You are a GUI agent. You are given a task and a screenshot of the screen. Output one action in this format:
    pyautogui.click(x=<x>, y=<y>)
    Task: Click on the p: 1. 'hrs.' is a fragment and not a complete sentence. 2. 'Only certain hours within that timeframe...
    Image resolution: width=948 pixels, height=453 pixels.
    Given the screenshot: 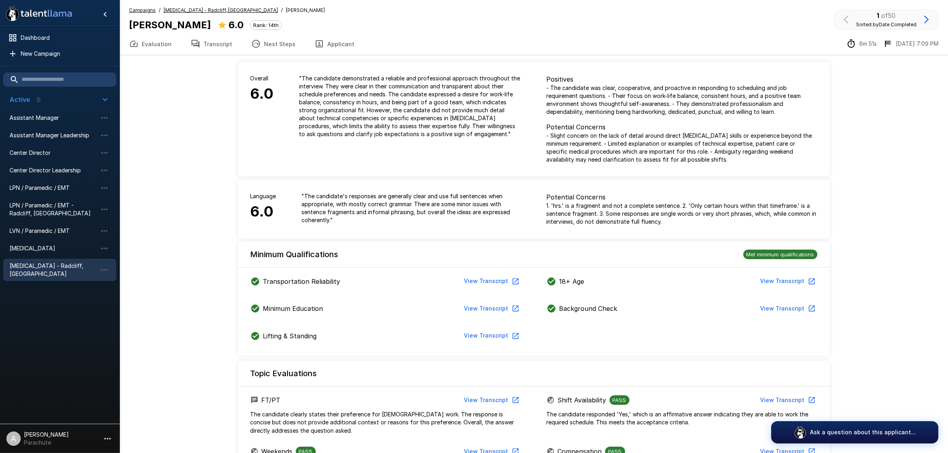 What is the action you would take?
    pyautogui.click(x=682, y=214)
    